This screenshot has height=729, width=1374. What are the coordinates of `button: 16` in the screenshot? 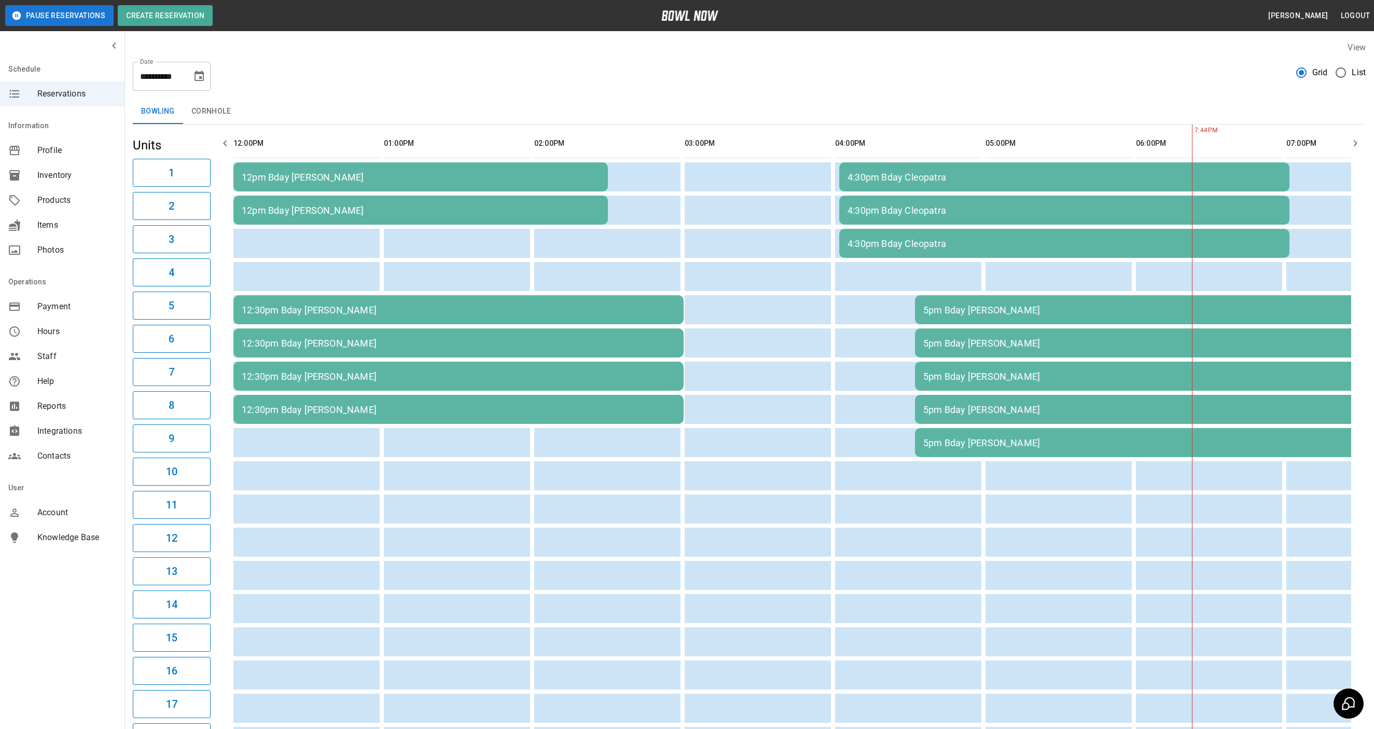 It's located at (172, 671).